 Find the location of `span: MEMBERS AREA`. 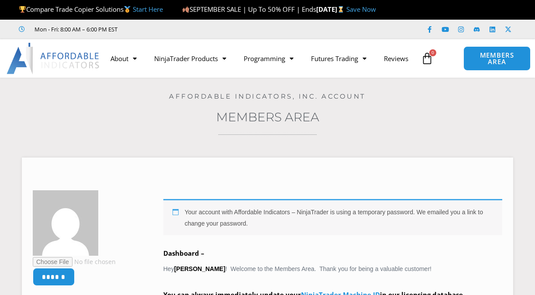

span: MEMBERS AREA is located at coordinates (497, 58).